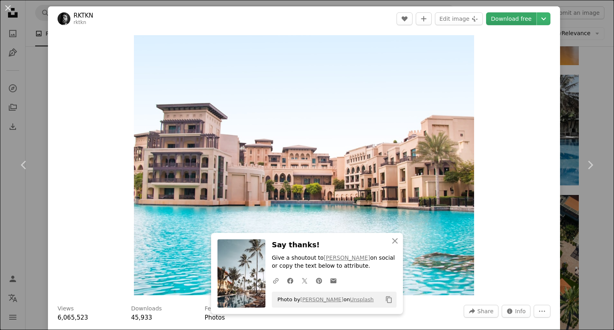 The height and width of the screenshot is (330, 614). I want to click on a: Go to RKTKN's profile, so click(64, 19).